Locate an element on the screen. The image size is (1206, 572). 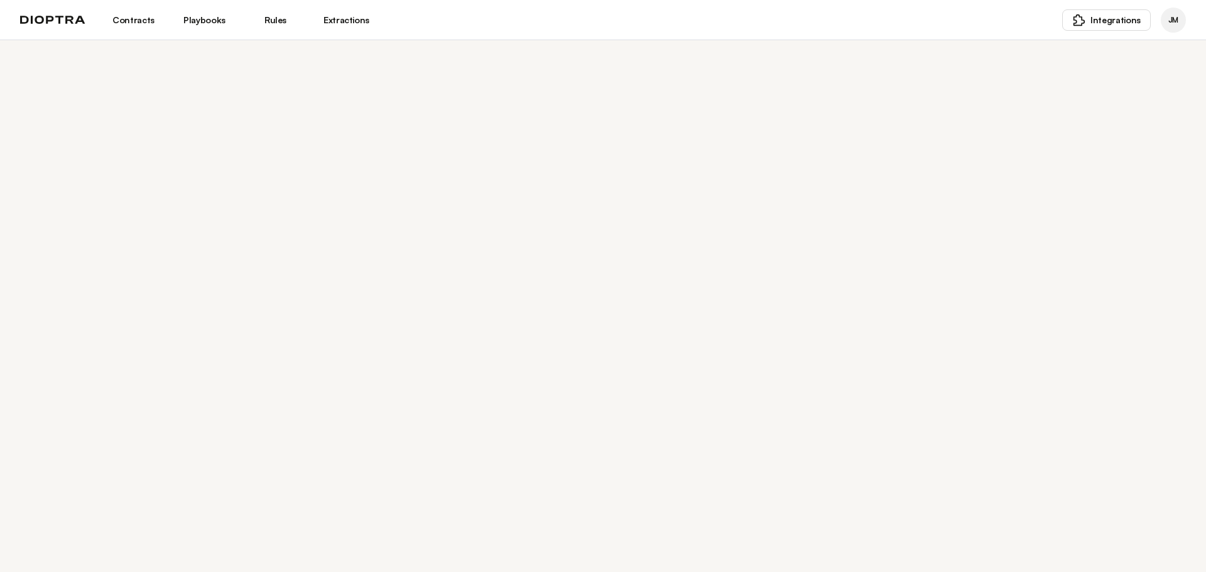
a: Contracts is located at coordinates (133, 20).